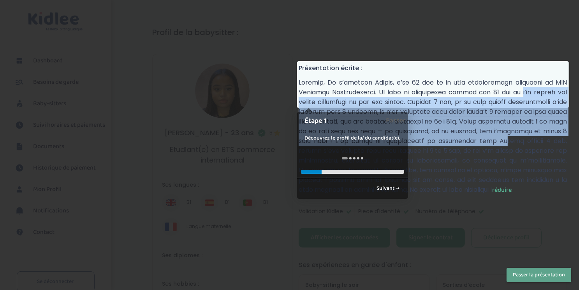 Image resolution: width=579 pixels, height=290 pixels. Describe the element at coordinates (433, 68) in the screenshot. I see `h4: Présentation écrite :` at that location.